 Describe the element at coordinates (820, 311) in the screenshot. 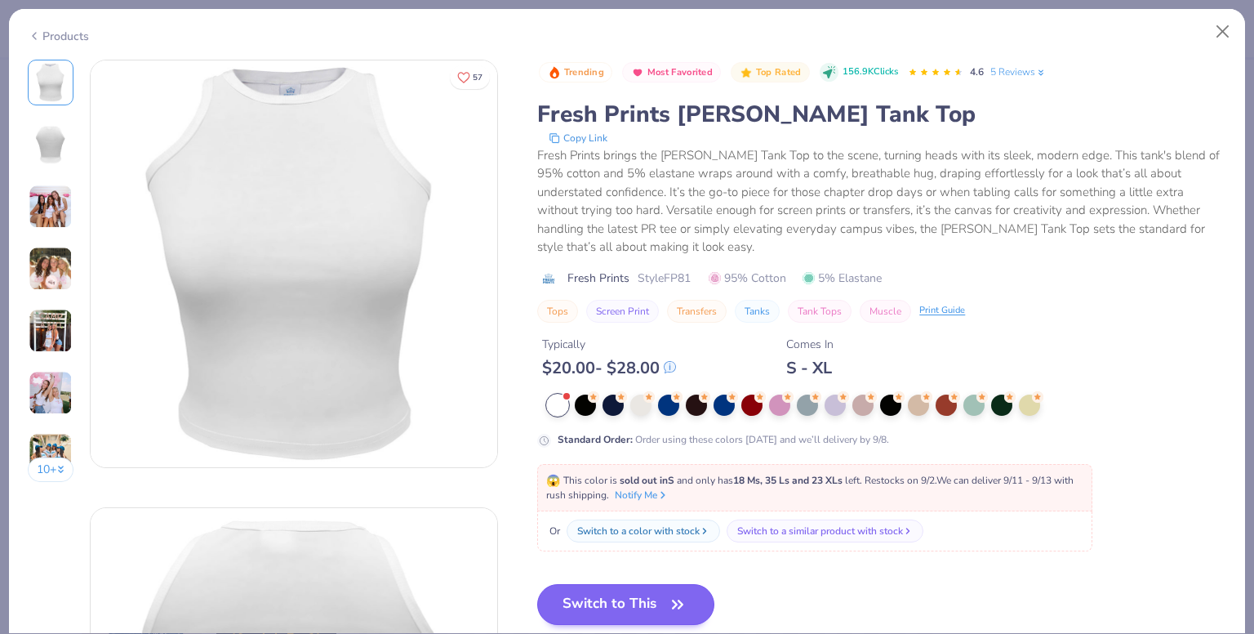

I see `button: Tank Tops` at that location.